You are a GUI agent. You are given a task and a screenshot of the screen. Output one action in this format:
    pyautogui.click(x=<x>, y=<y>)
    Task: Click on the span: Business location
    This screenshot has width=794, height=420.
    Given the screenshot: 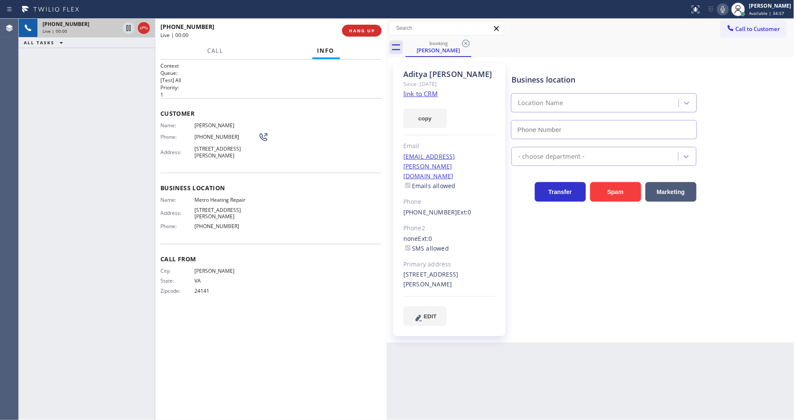 What is the action you would take?
    pyautogui.click(x=271, y=188)
    